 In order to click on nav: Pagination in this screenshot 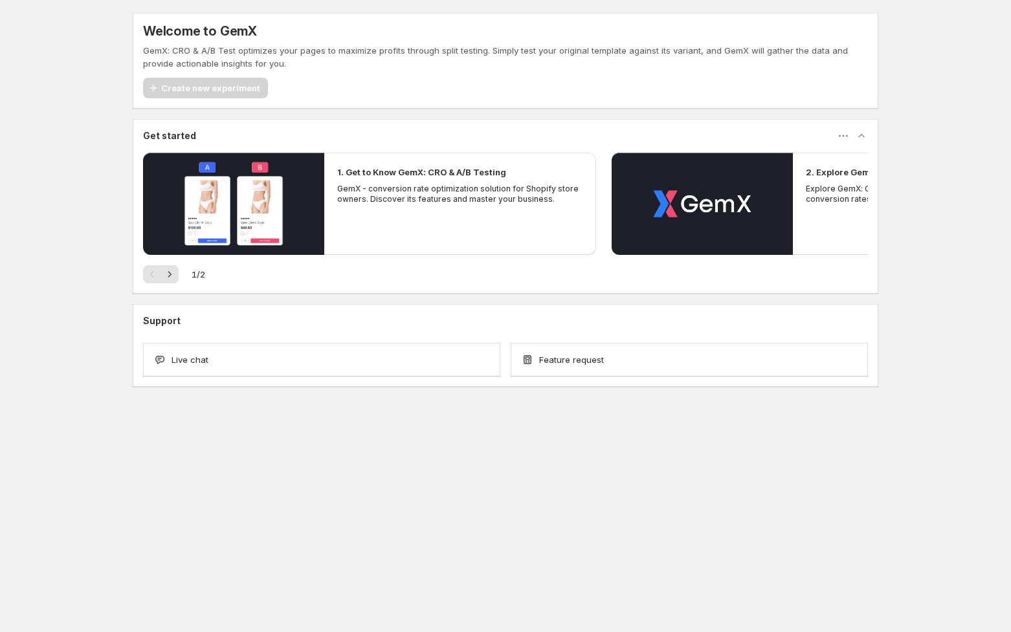, I will do `click(161, 274)`.